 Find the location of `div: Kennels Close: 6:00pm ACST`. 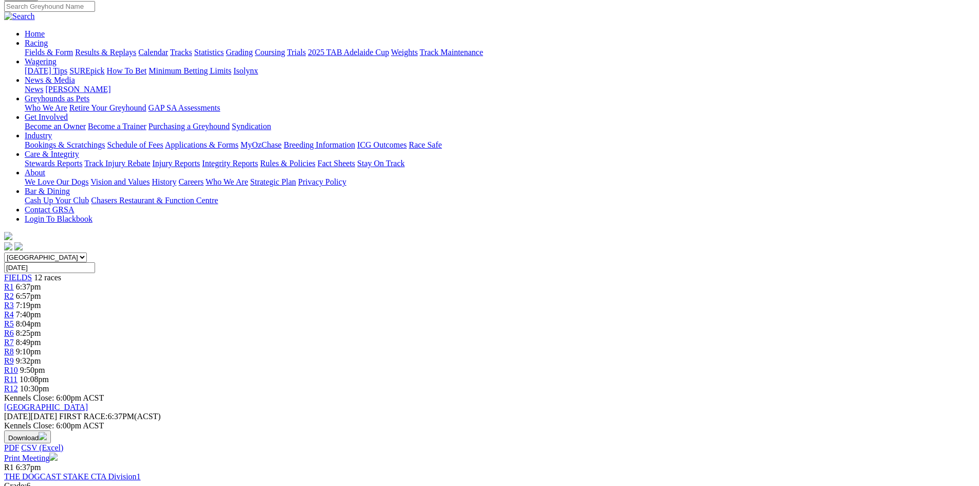

div: Kennels Close: 6:00pm ACST is located at coordinates (489, 426).